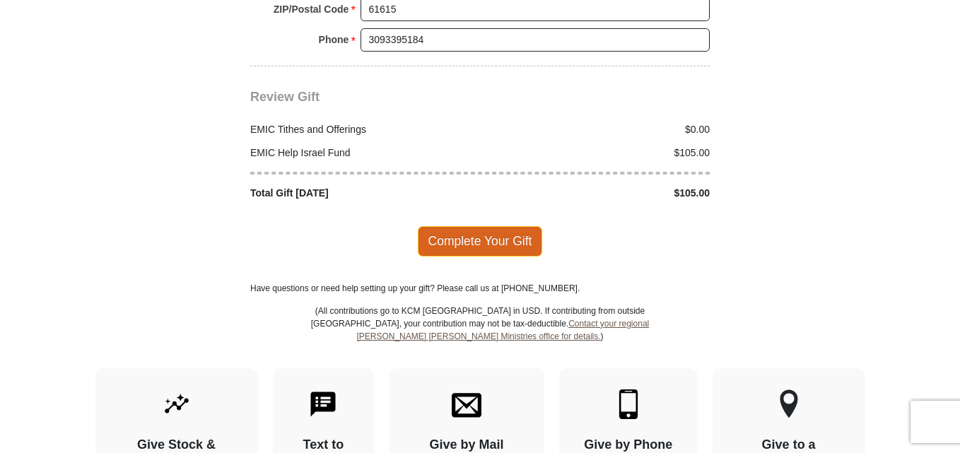 This screenshot has width=960, height=453. Describe the element at coordinates (177, 404) in the screenshot. I see `img: give-by-stock.svg` at that location.